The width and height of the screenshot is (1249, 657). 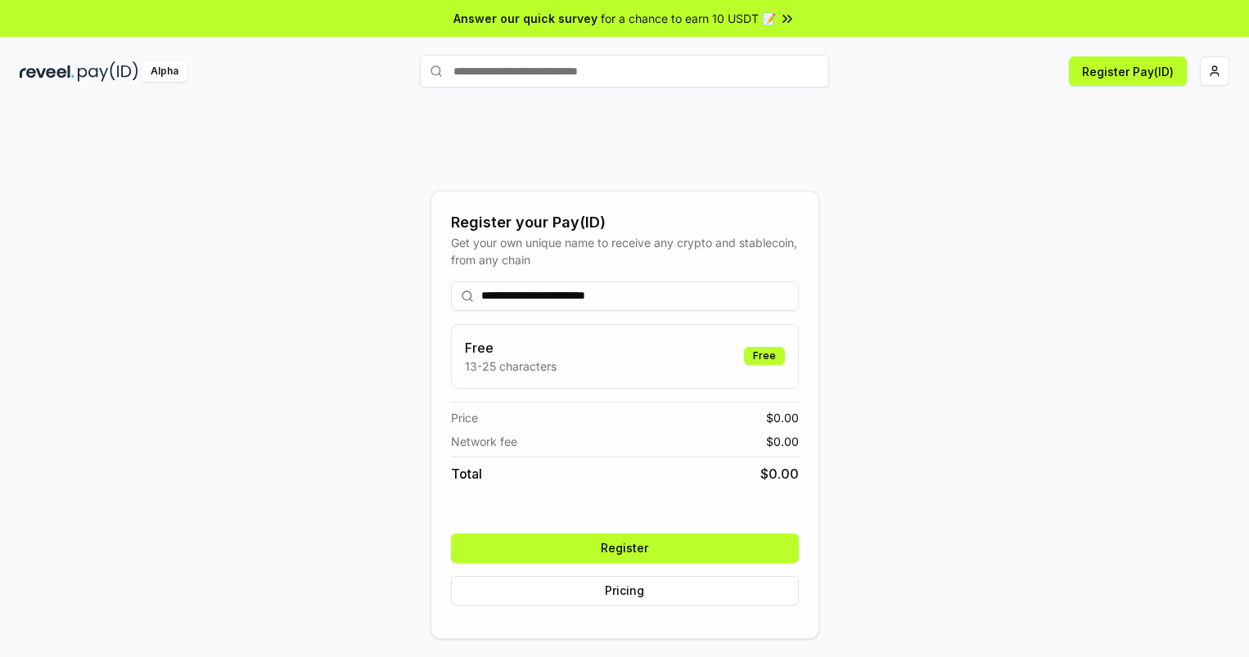 I want to click on span: Network fee, so click(x=484, y=441).